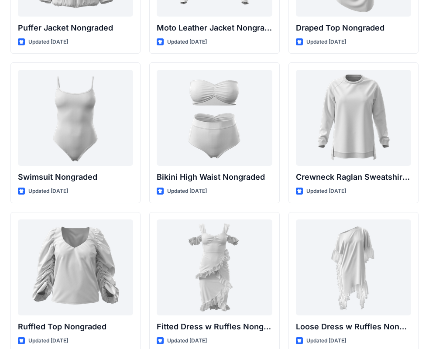  I want to click on p: Draped Top Nongraded, so click(354, 28).